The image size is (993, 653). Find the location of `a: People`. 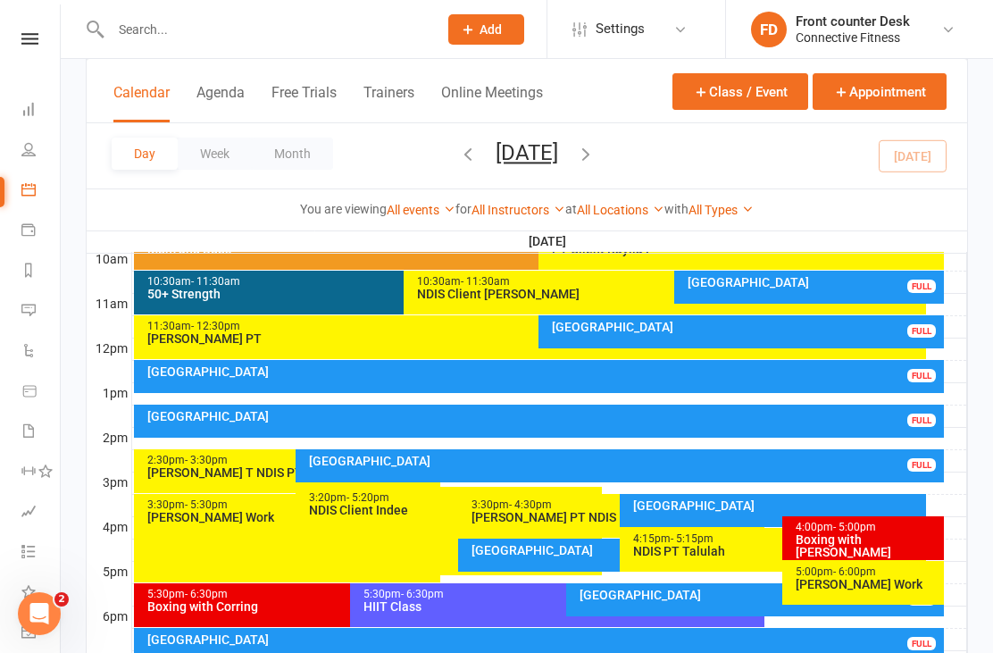

a: People is located at coordinates (41, 151).